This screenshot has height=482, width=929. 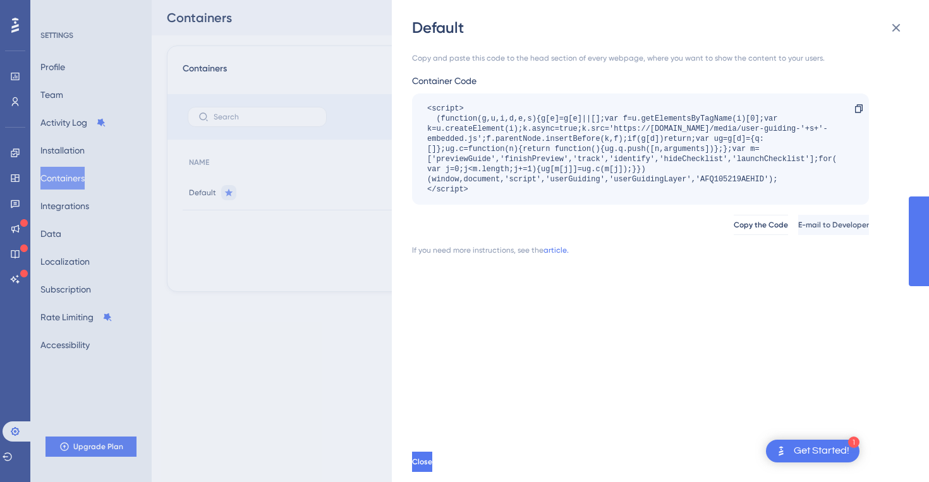 I want to click on button: Close, so click(x=422, y=462).